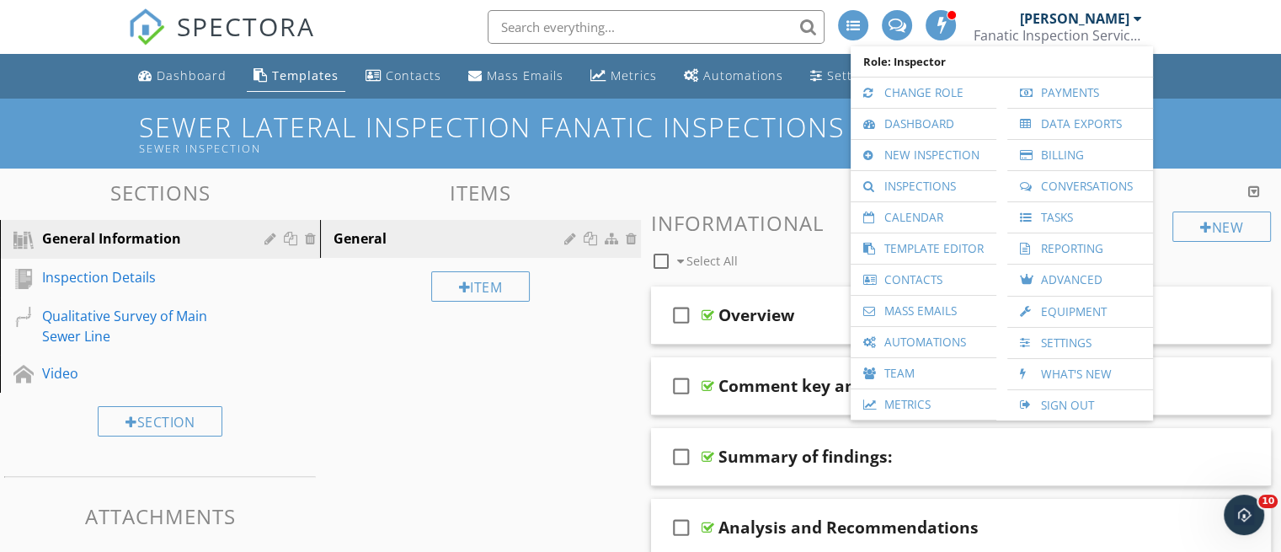  Describe the element at coordinates (1080, 93) in the screenshot. I see `a: Payments` at that location.